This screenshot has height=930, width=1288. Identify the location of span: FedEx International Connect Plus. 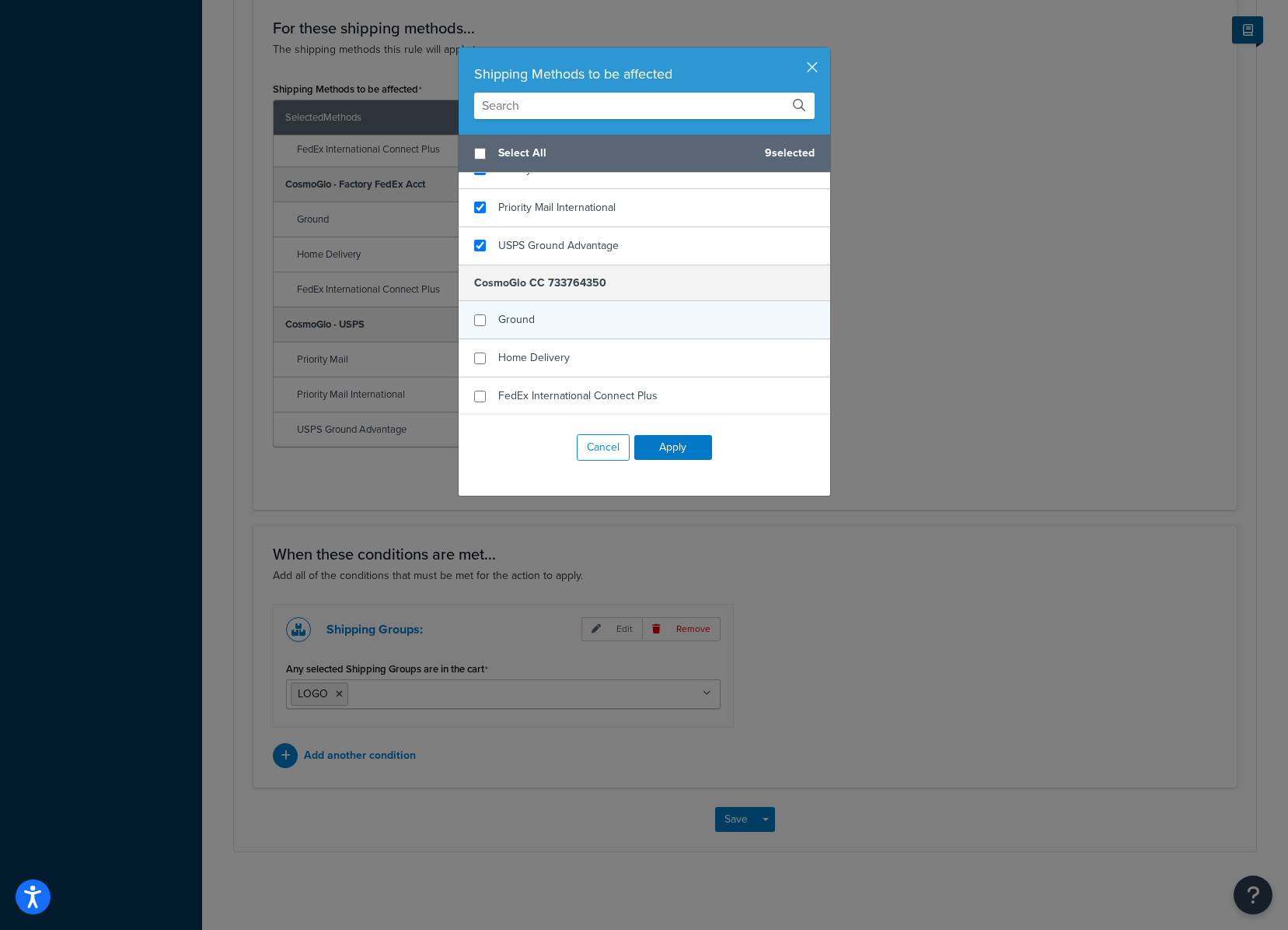
(578, 395).